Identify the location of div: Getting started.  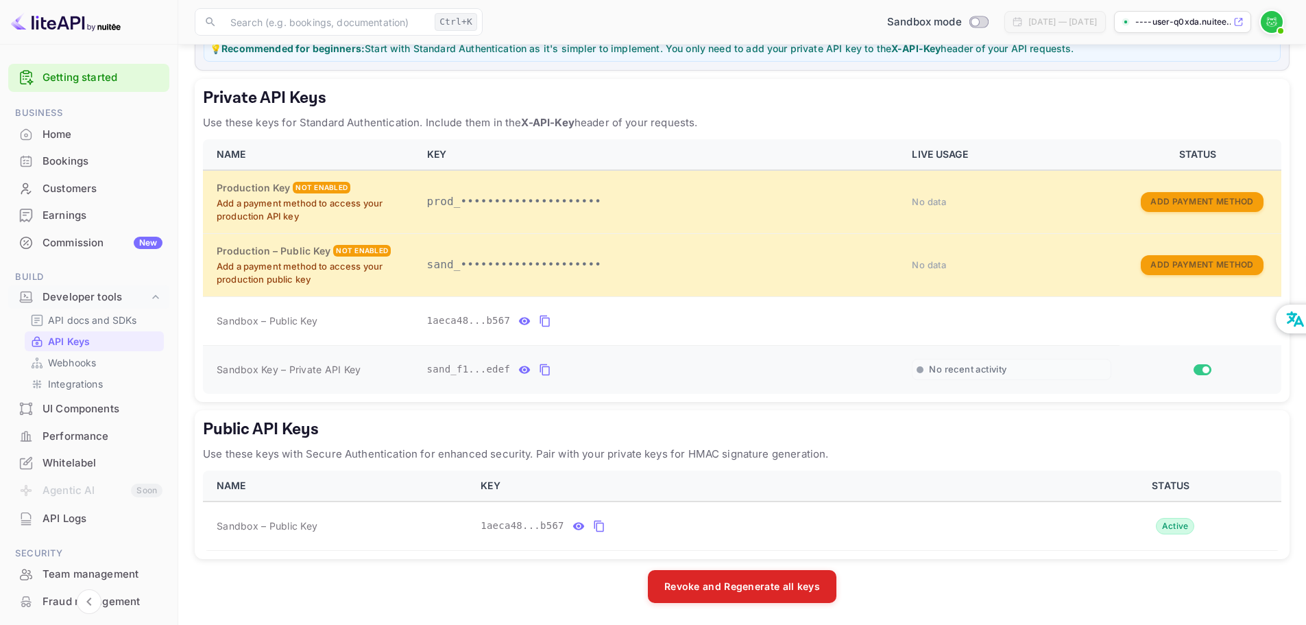
(88, 77).